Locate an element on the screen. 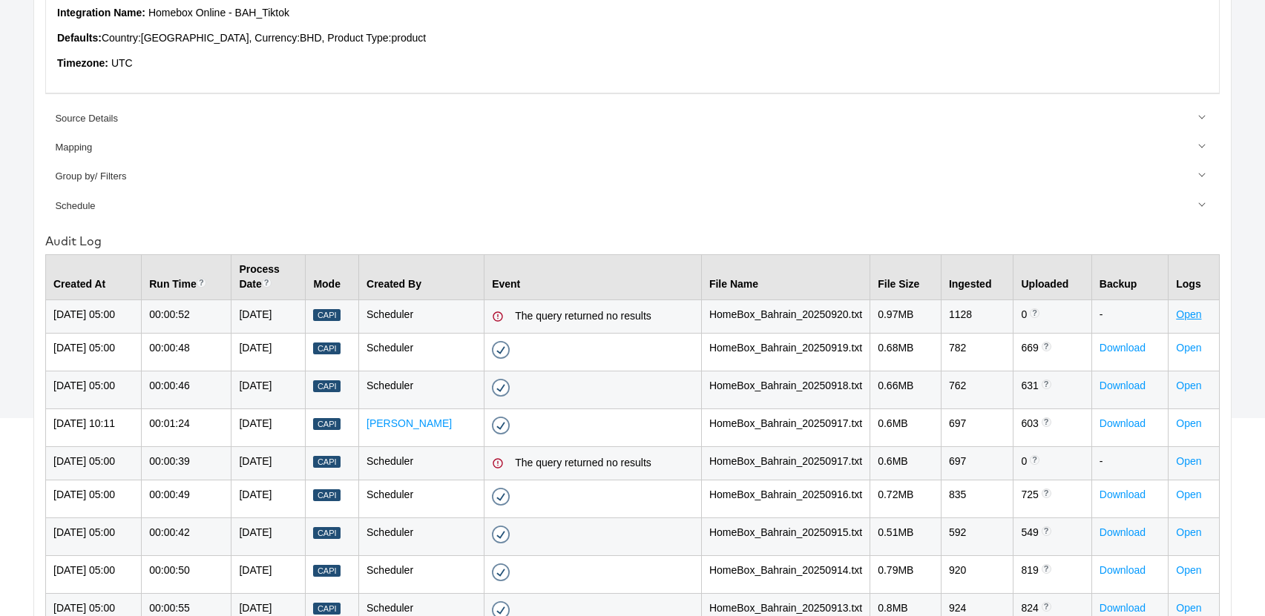 The image size is (1265, 616). div: Group by/ Filters is located at coordinates (633, 177).